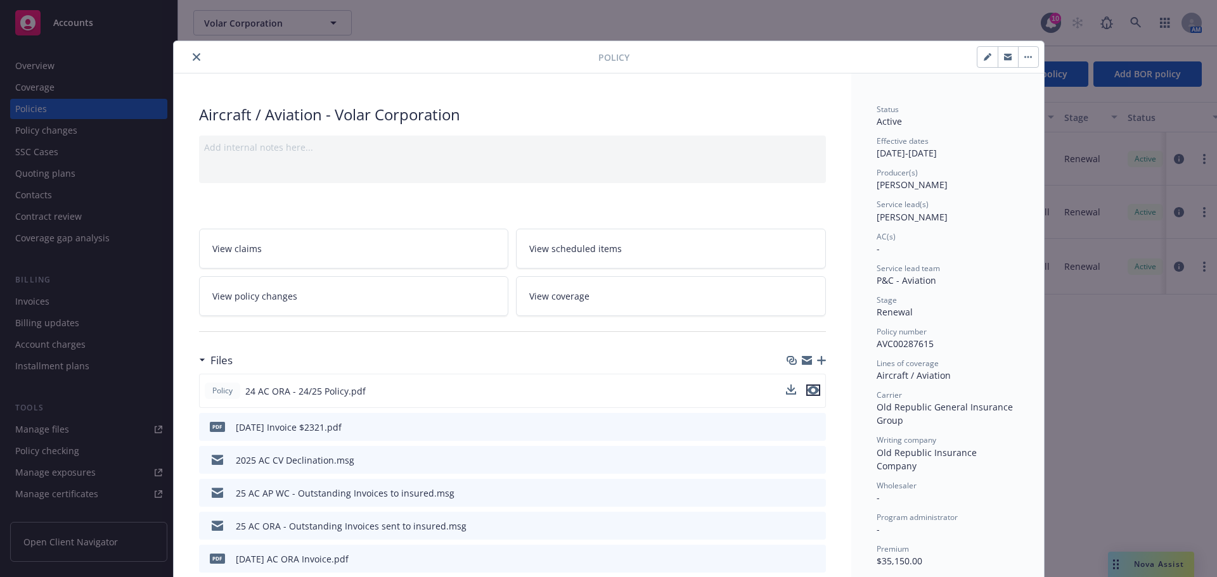  Describe the element at coordinates (354, 296) in the screenshot. I see `a: View policy changes` at that location.